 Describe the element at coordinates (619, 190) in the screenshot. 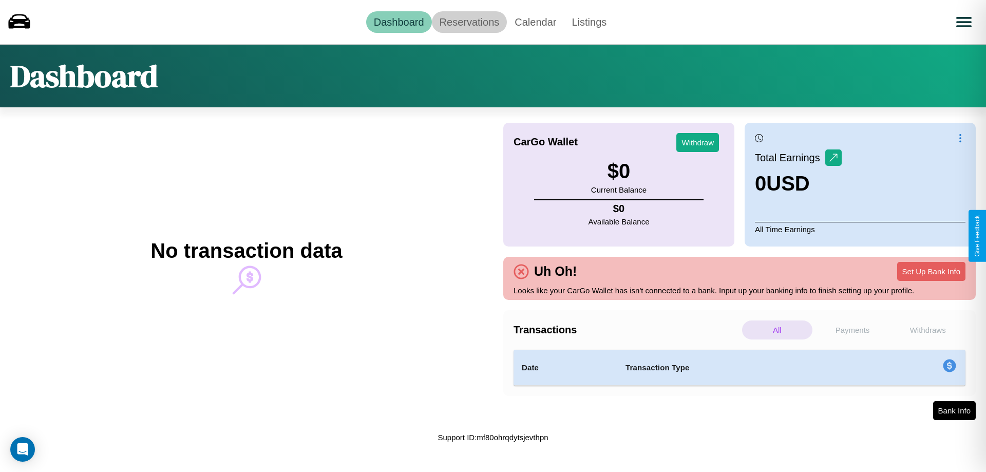

I see `p: Current Balance` at that location.